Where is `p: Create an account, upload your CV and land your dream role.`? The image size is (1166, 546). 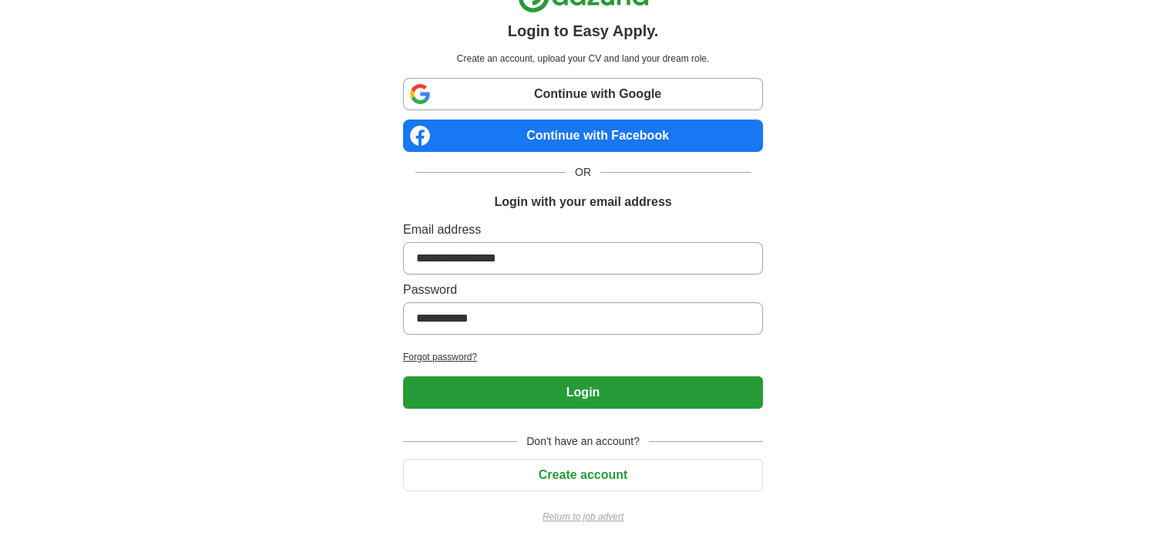
p: Create an account, upload your CV and land your dream role. is located at coordinates (583, 59).